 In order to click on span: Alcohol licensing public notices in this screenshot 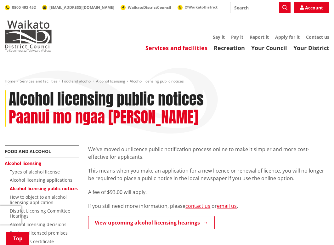, I will do `click(157, 81)`.